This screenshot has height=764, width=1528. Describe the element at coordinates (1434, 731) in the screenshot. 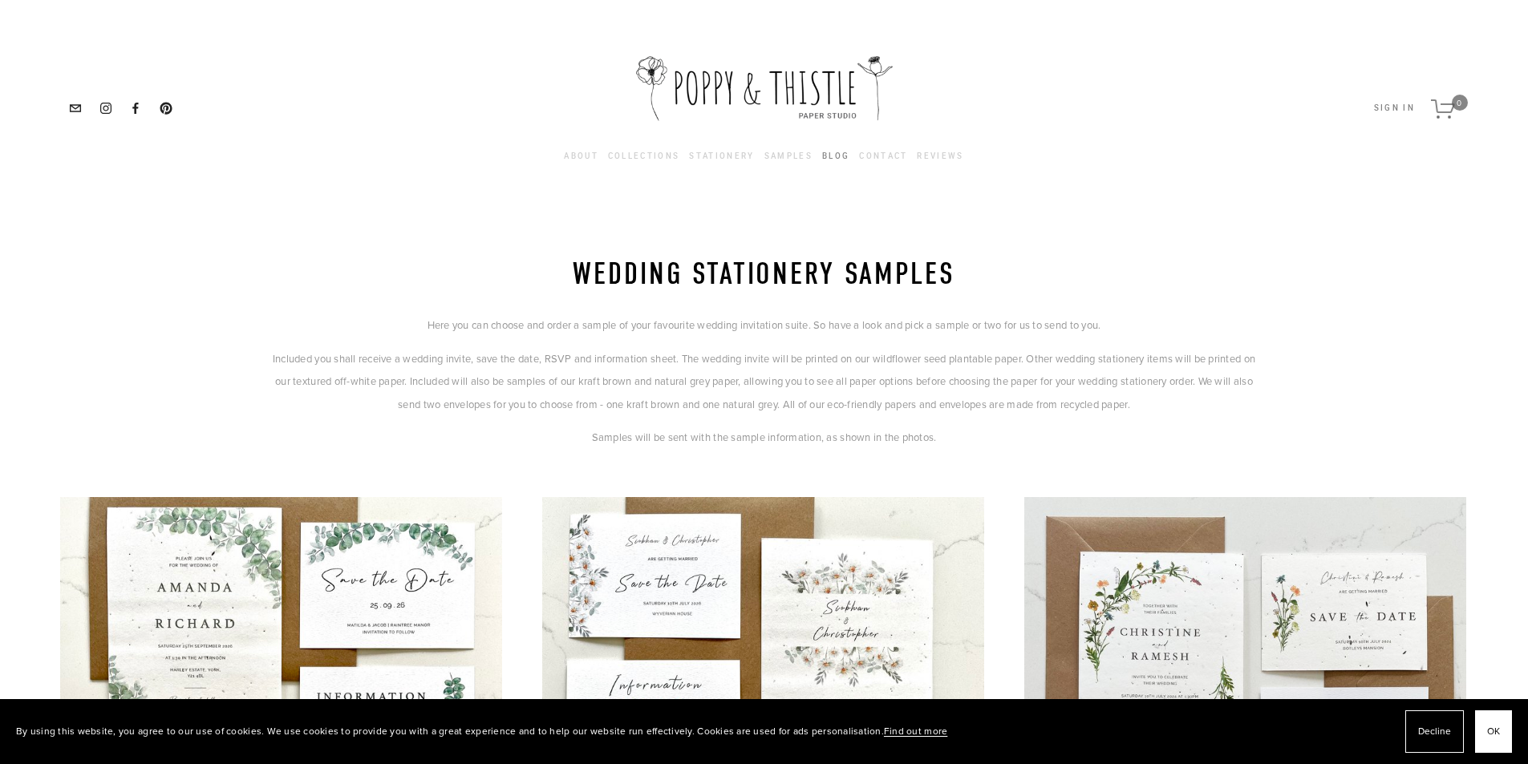

I see `button: Decline` at that location.